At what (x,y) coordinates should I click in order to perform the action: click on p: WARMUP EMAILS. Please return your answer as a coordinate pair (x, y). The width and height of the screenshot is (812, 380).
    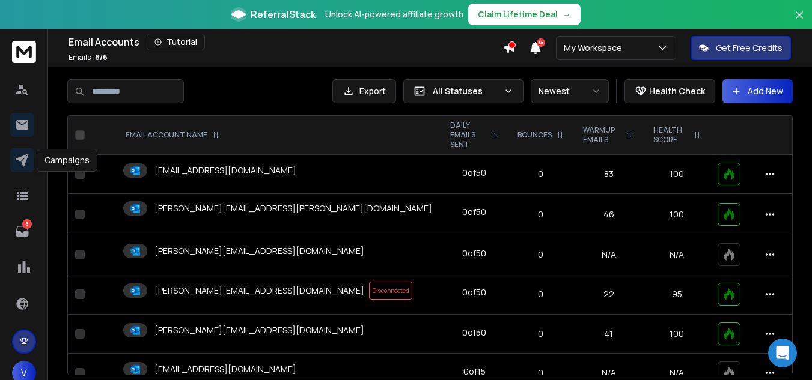
    Looking at the image, I should click on (602, 135).